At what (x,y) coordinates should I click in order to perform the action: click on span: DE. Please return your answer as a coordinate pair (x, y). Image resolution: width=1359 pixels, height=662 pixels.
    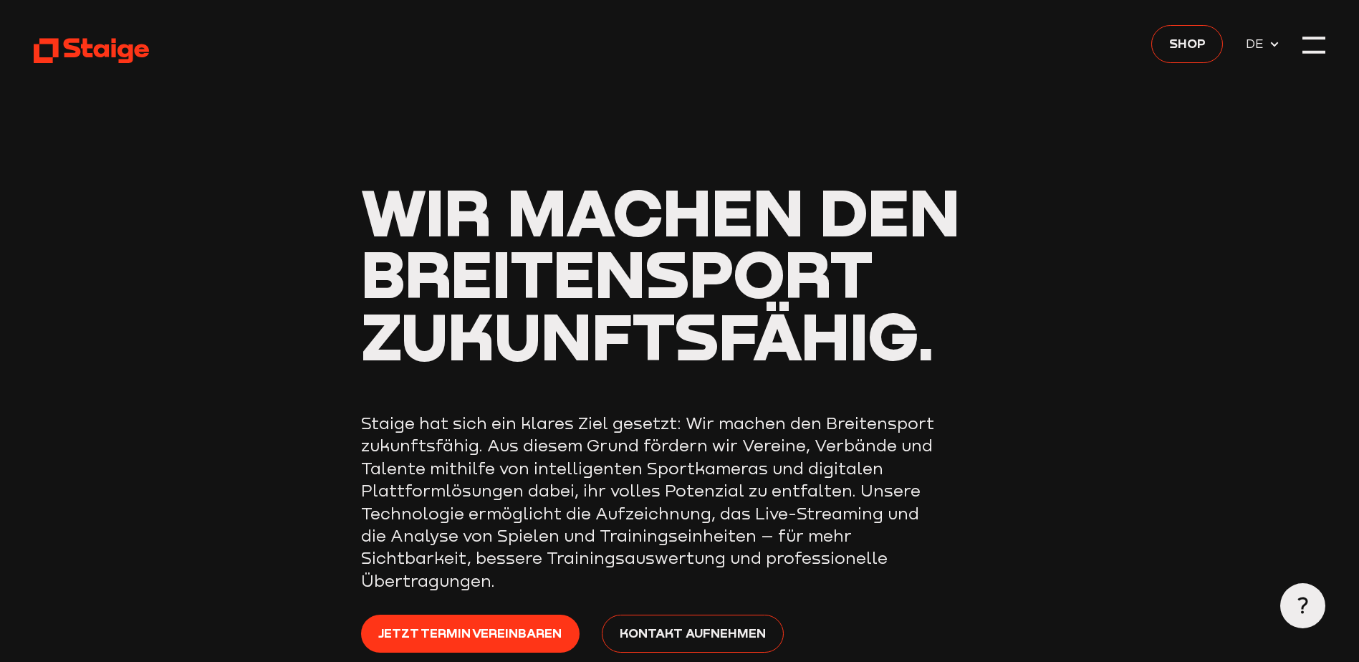
    Looking at the image, I should click on (1257, 44).